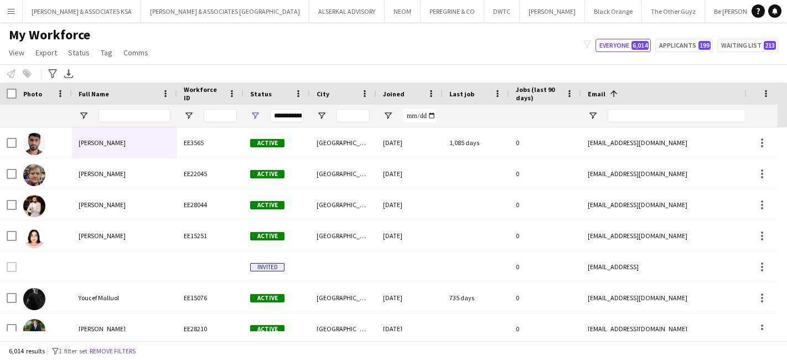 The height and width of the screenshot is (360, 787). Describe the element at coordinates (476, 142) in the screenshot. I see `div: 1,085 days` at that location.